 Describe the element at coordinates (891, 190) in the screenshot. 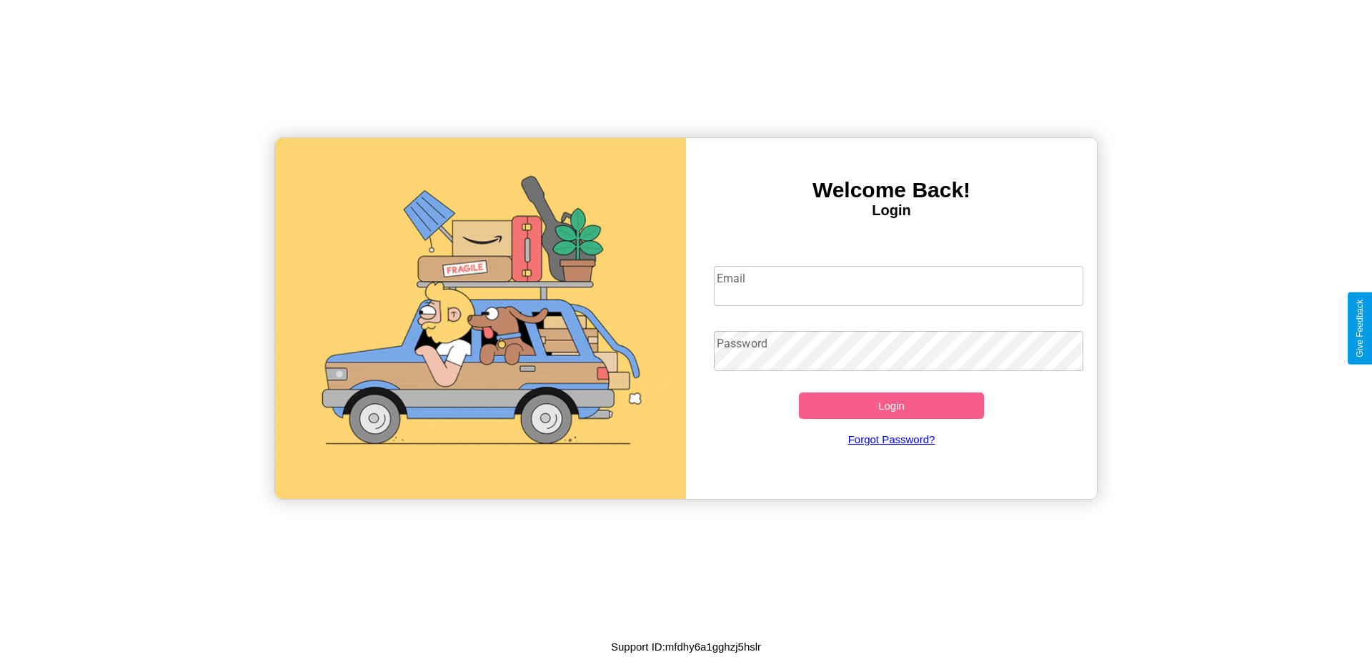

I see `h3: Welcome Back!` at that location.